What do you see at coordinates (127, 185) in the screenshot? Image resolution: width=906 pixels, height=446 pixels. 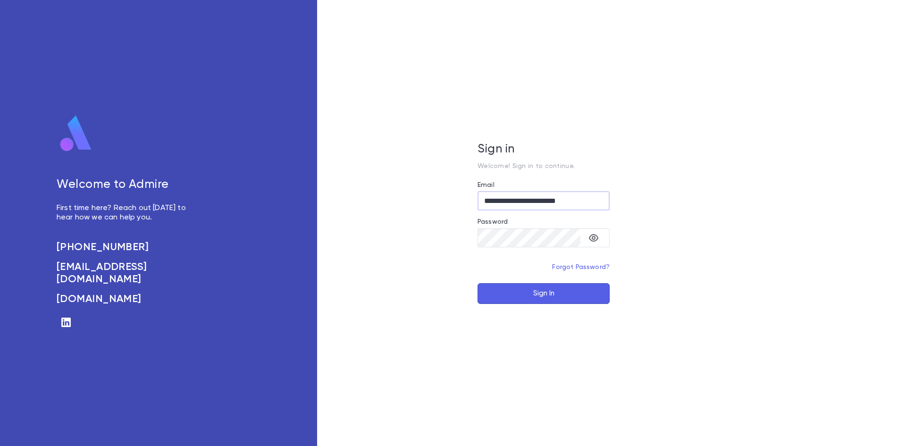 I see `h5: Welcome to Admire` at bounding box center [127, 185].